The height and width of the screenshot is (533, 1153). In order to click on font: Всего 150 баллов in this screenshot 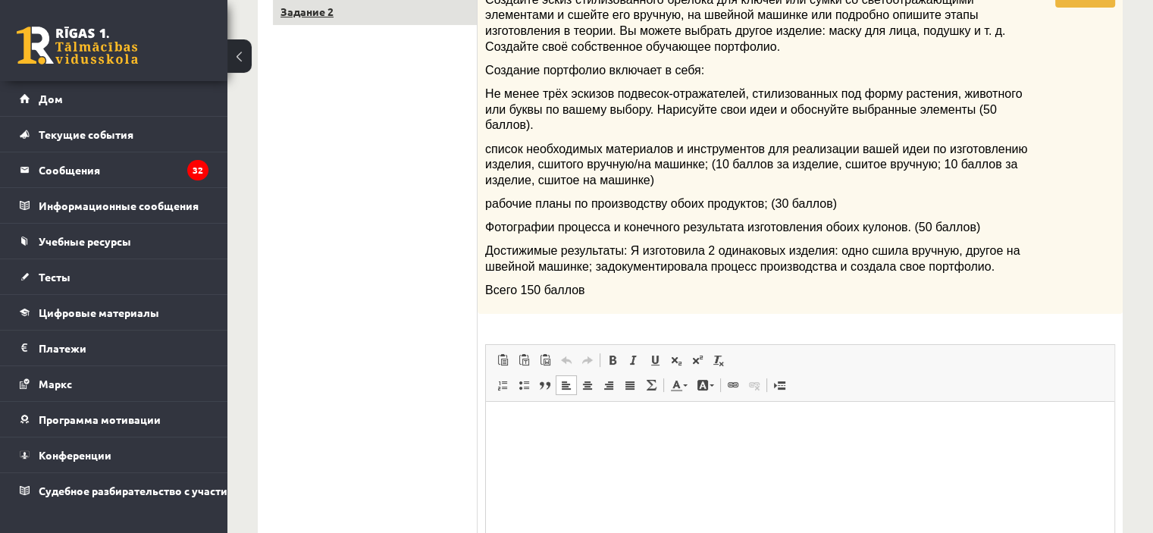, I will do `click(535, 290)`.